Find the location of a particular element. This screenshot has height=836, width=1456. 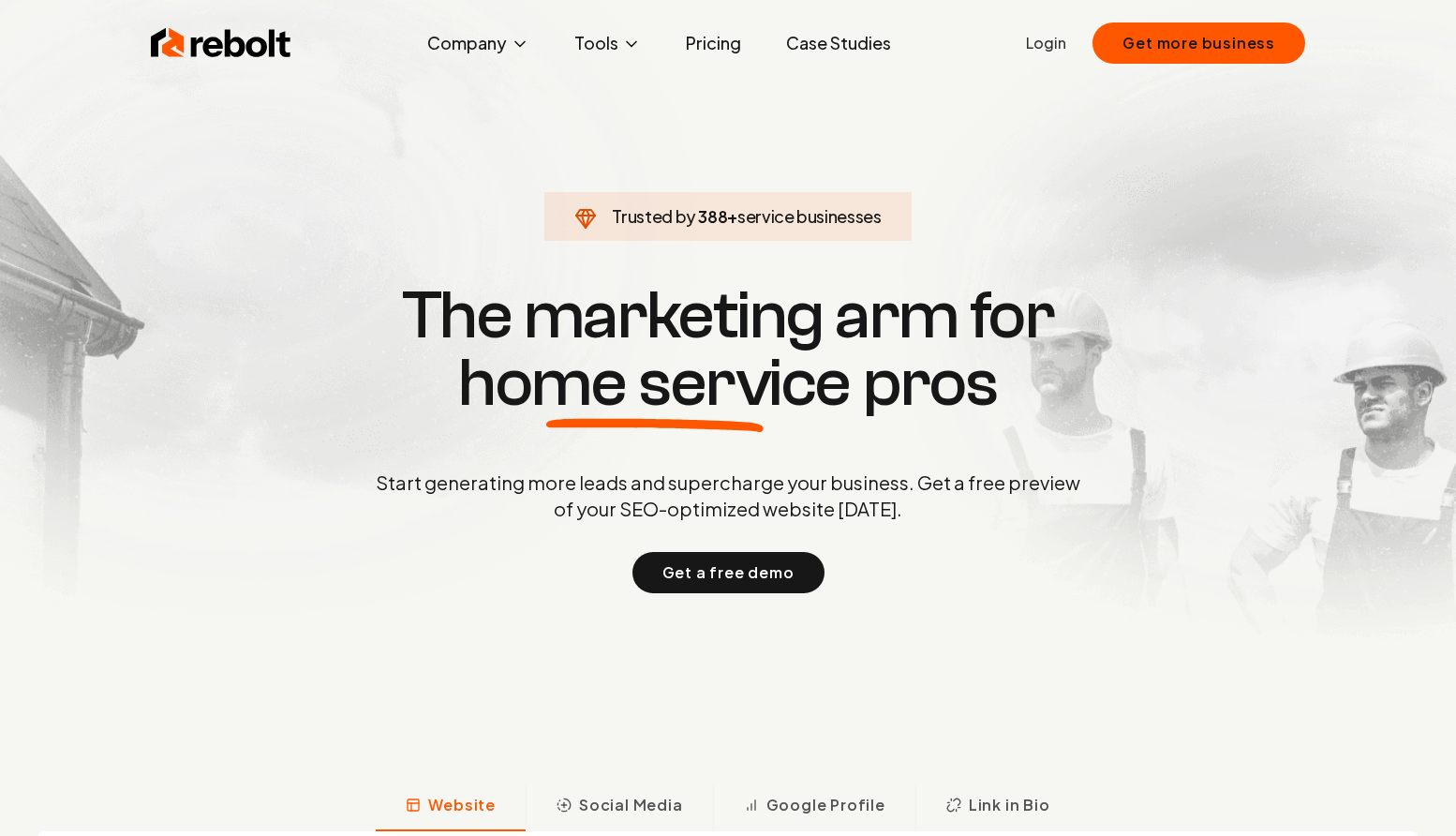

span: home service is located at coordinates (654, 384).